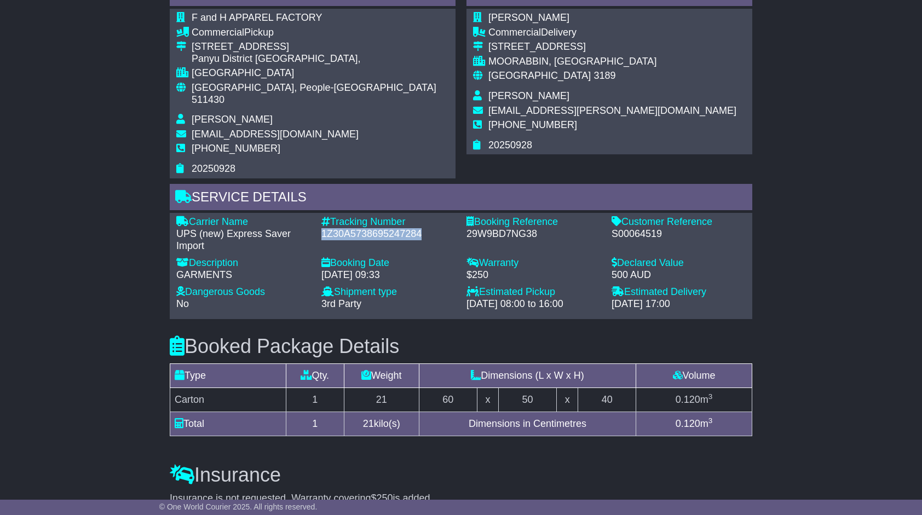 This screenshot has height=515, width=922. Describe the element at coordinates (243, 240) in the screenshot. I see `div: UPS (new) Express Saver Import` at that location.